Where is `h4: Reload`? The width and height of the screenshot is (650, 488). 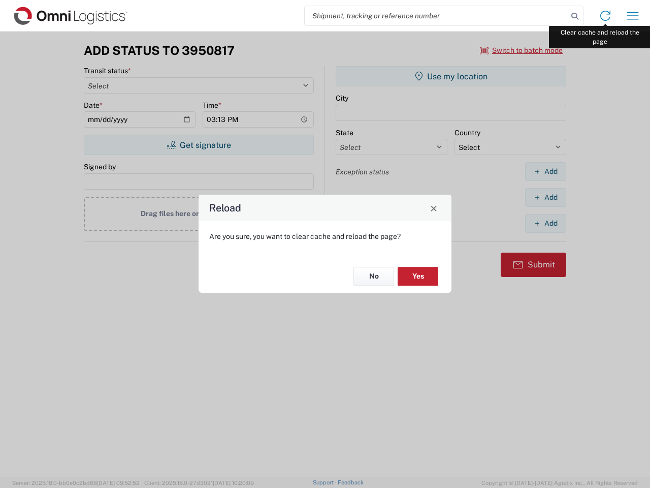 h4: Reload is located at coordinates (225, 208).